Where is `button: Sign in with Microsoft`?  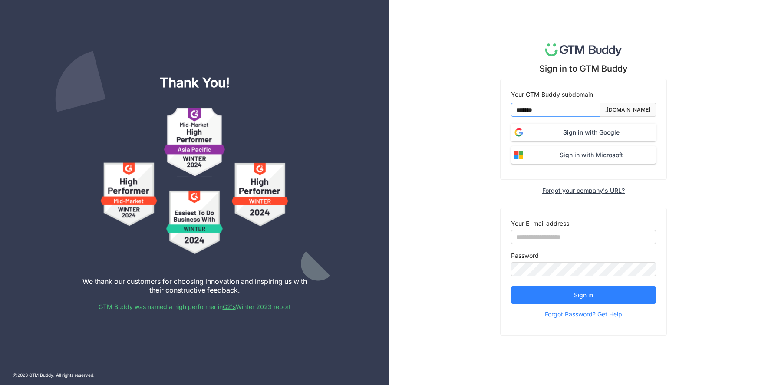 button: Sign in with Microsoft is located at coordinates (583, 155).